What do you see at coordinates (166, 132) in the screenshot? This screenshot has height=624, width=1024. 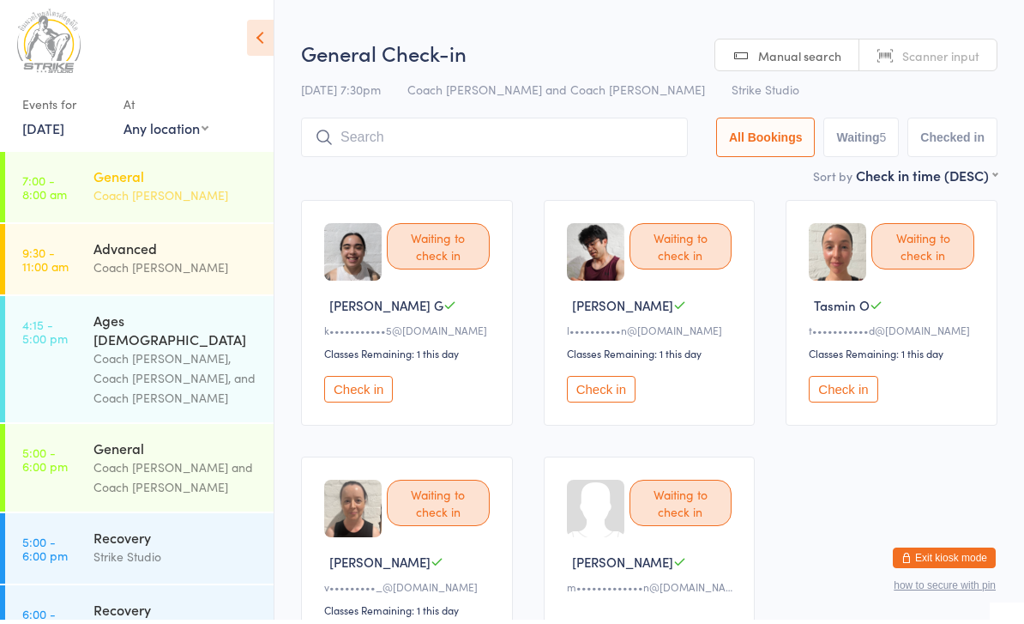 I see `div: Any location` at bounding box center [166, 132].